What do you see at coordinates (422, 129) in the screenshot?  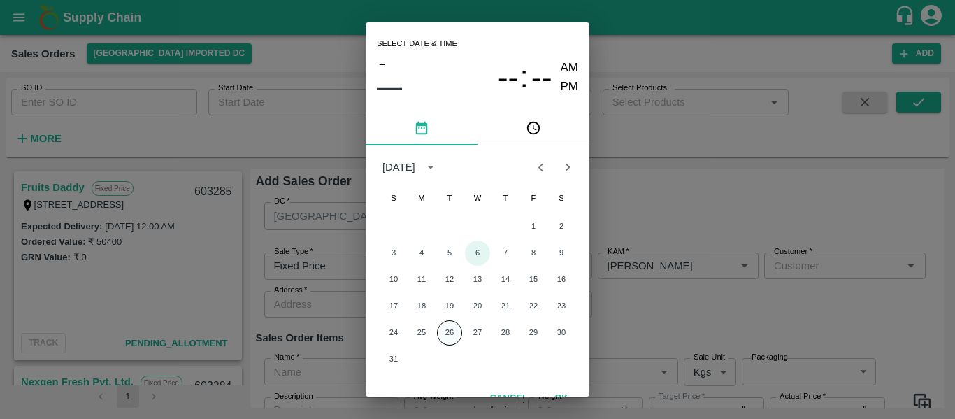 I see `button: pick date` at bounding box center [422, 129].